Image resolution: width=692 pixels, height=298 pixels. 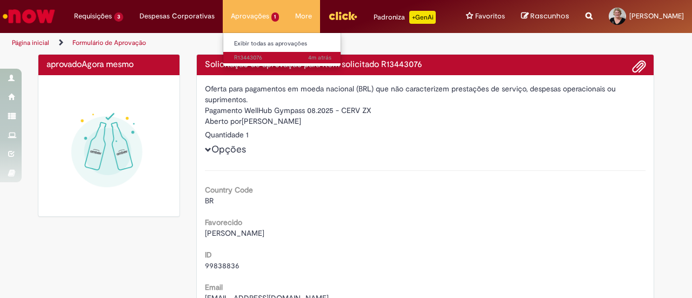 What do you see at coordinates (30, 43) in the screenshot?
I see `a: Página inicial` at bounding box center [30, 43].